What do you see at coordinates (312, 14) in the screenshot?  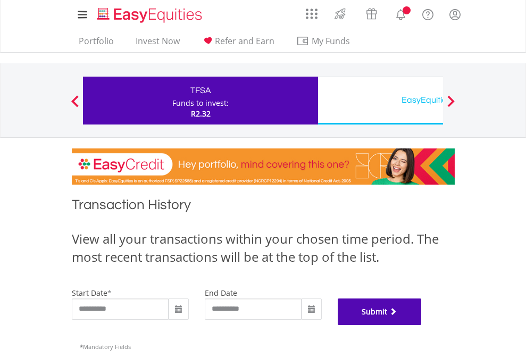 I see `img: grid-menu-icon.svg` at bounding box center [312, 14].